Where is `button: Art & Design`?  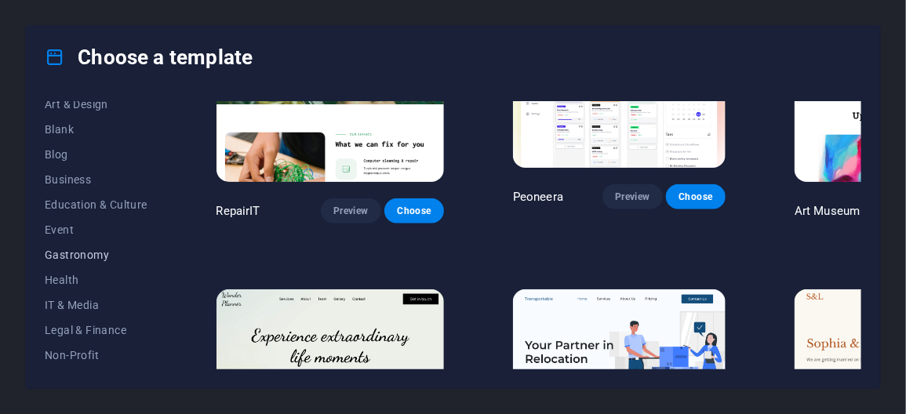
button: Art & Design is located at coordinates (96, 104).